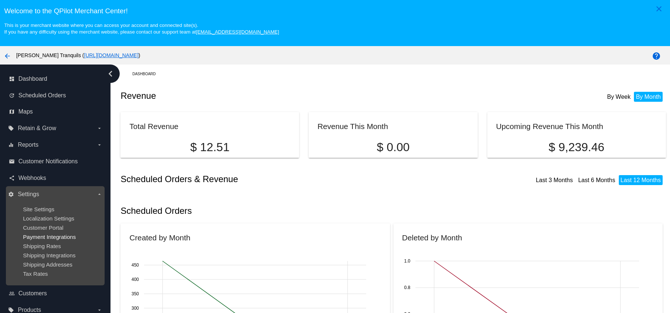 This screenshot has width=670, height=313. What do you see at coordinates (12, 293) in the screenshot?
I see `i: people_outline` at bounding box center [12, 293].